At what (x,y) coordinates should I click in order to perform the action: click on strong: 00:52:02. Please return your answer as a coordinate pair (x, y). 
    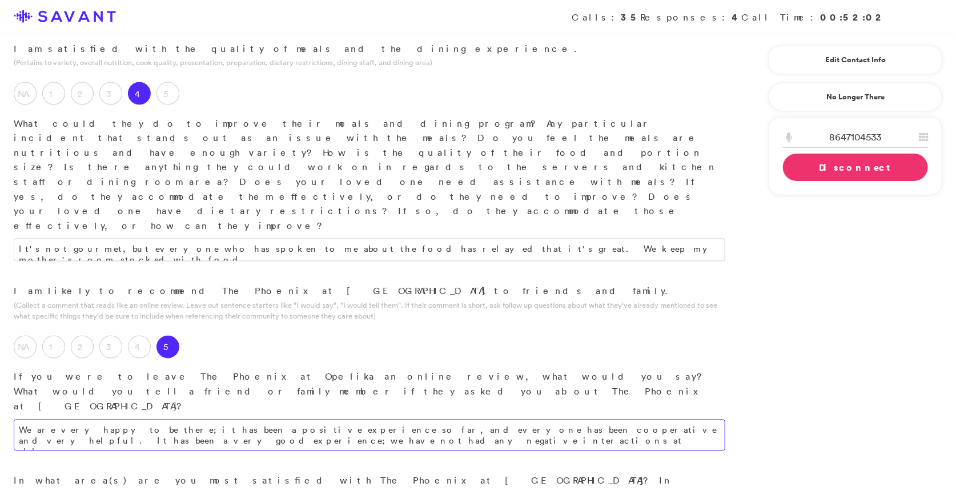
    Looking at the image, I should click on (852, 17).